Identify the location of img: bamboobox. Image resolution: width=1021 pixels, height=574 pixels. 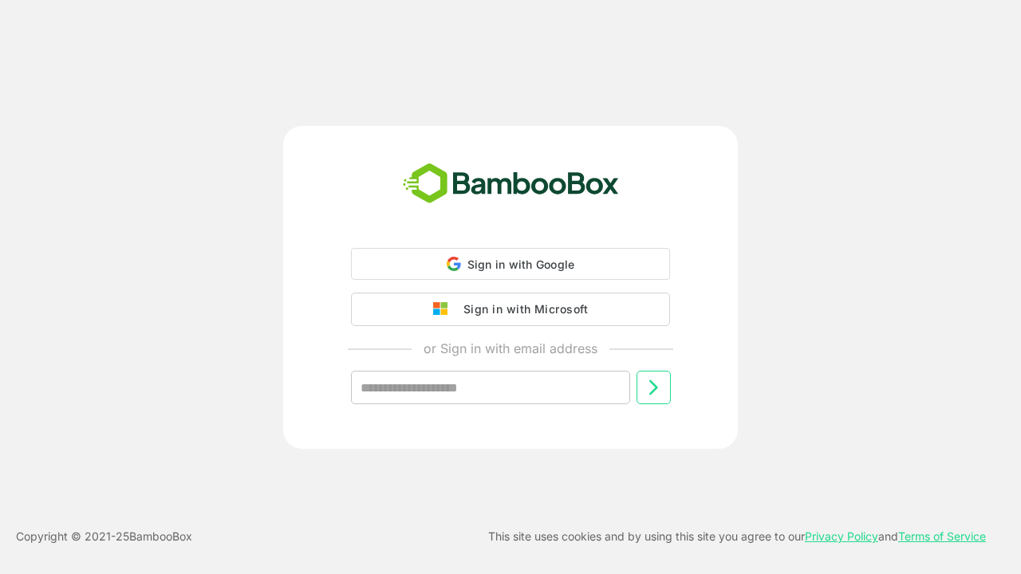
(511, 184).